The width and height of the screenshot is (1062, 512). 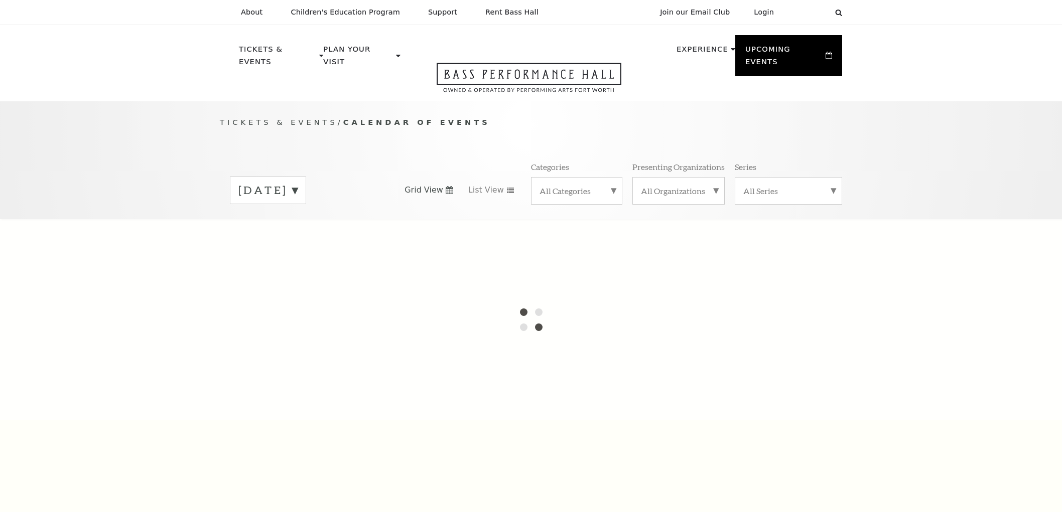 What do you see at coordinates (745, 167) in the screenshot?
I see `p: Series` at bounding box center [745, 167].